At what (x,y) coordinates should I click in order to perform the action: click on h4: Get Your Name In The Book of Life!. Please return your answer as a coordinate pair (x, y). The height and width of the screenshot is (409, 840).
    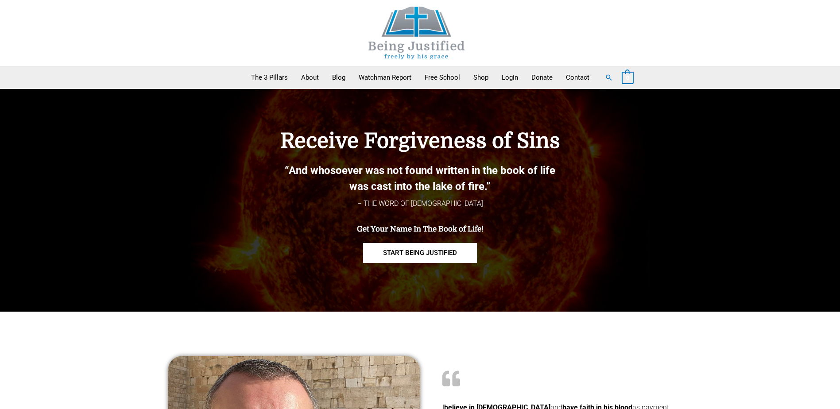
    Looking at the image, I should click on (420, 229).